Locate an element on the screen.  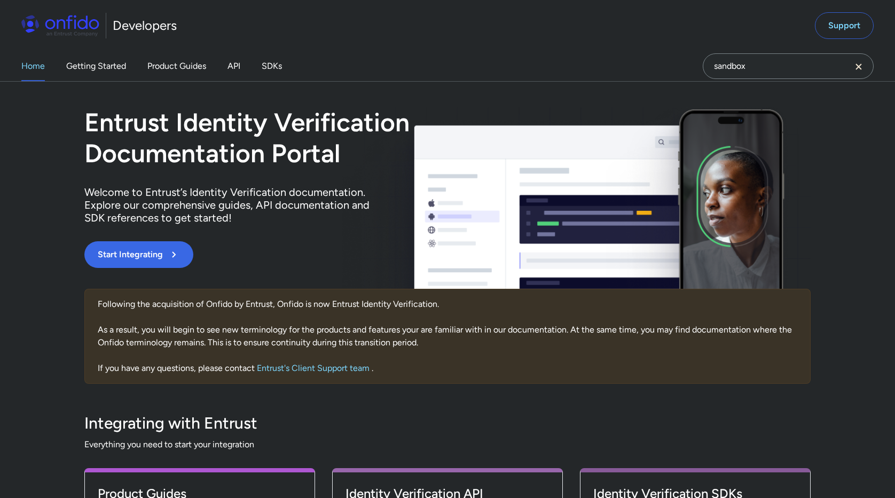
a: SDKs is located at coordinates (272, 66).